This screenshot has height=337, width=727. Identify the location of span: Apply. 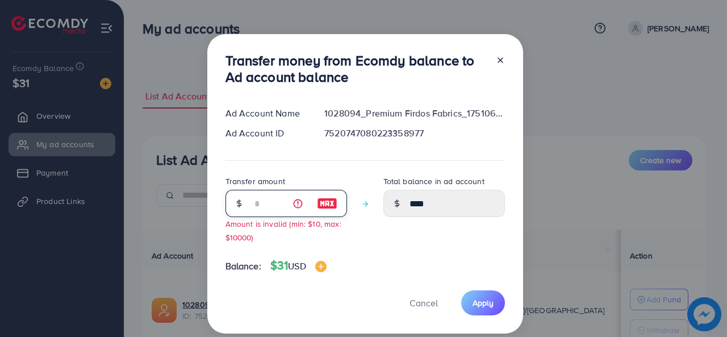
(483, 303).